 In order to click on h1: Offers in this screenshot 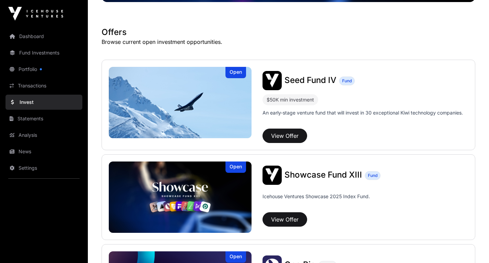, I will do `click(288, 32)`.